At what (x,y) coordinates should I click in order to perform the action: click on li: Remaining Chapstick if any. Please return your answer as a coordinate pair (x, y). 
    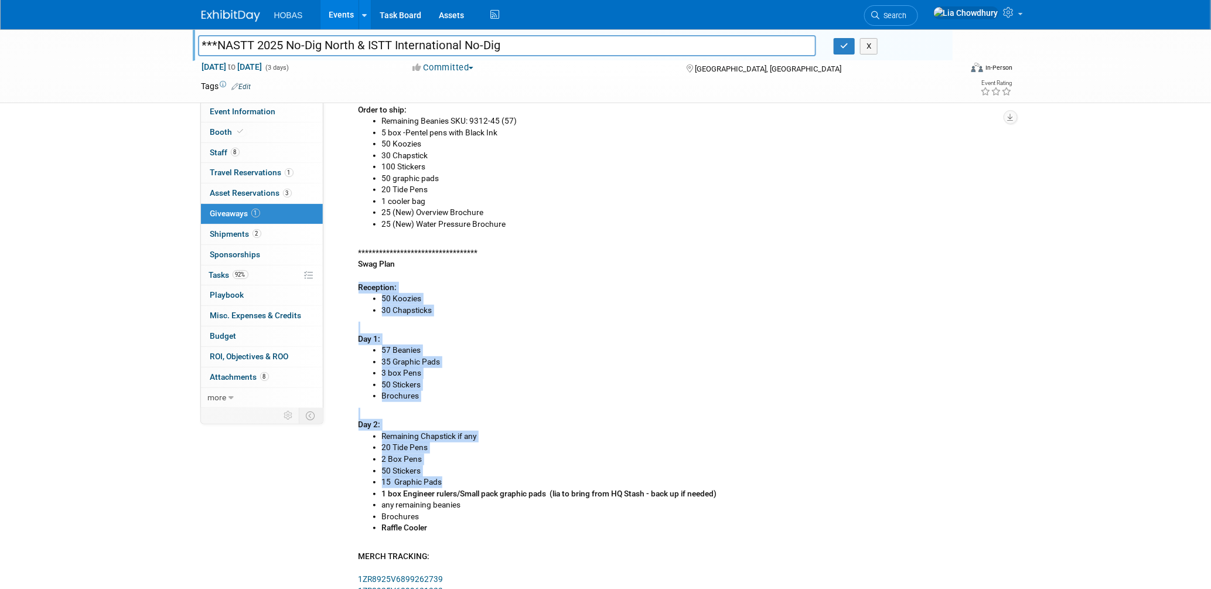
    Looking at the image, I should click on (692, 437).